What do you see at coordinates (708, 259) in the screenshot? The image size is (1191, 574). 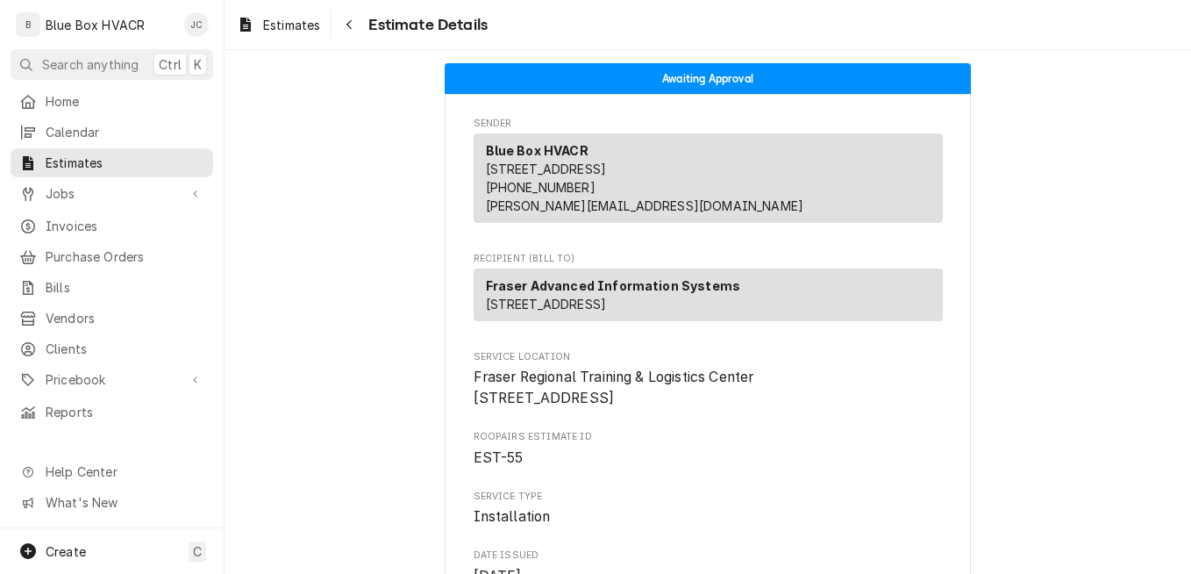 I see `span: Recipient (Bill To)` at bounding box center [708, 259].